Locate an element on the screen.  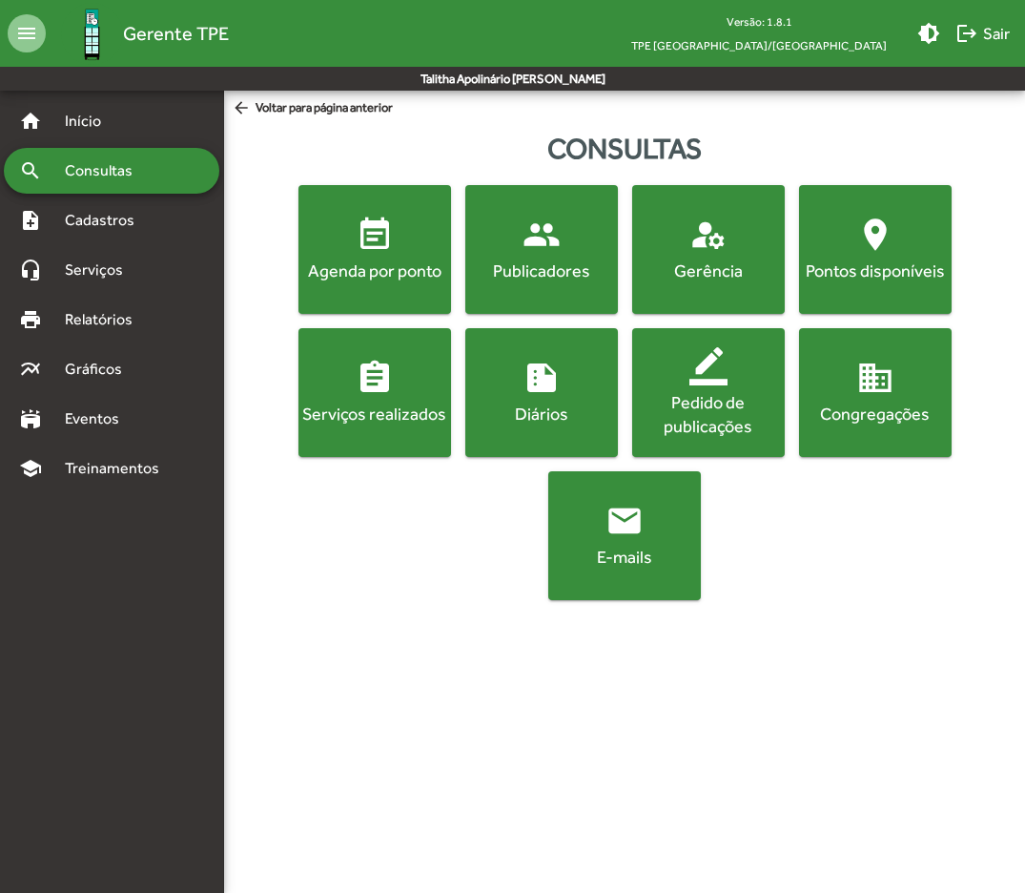
mat-icon: summarize is located at coordinates (542, 378).